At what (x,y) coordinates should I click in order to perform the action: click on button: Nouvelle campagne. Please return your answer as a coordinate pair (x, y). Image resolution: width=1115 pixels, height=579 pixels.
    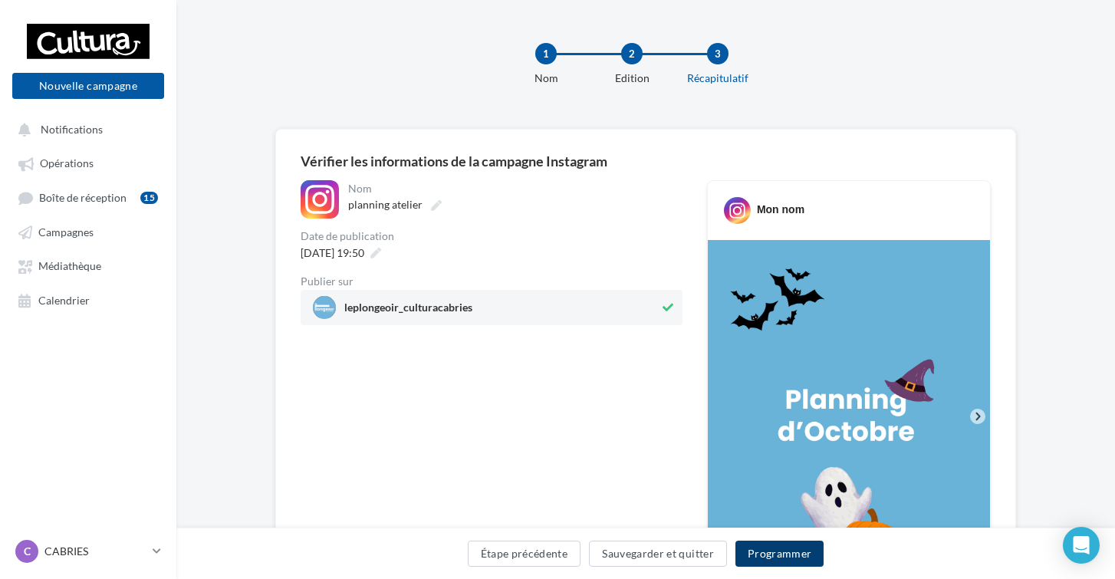
    Looking at the image, I should click on (88, 86).